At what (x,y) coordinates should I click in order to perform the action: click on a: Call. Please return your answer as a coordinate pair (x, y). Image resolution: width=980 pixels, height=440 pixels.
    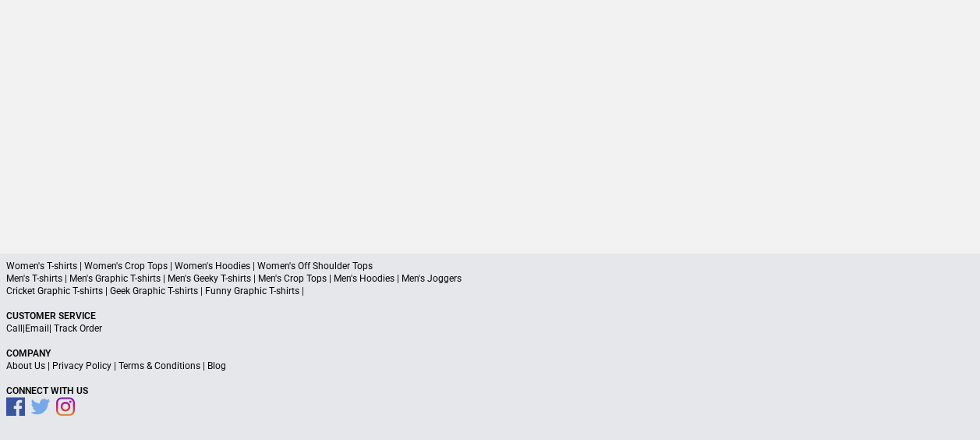
    Looking at the image, I should click on (14, 328).